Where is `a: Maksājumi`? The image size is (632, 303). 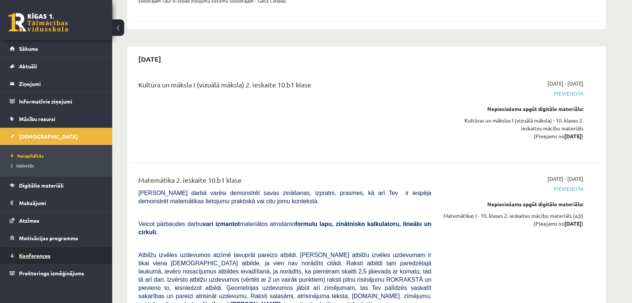
a: Maksājumi is located at coordinates (56, 203).